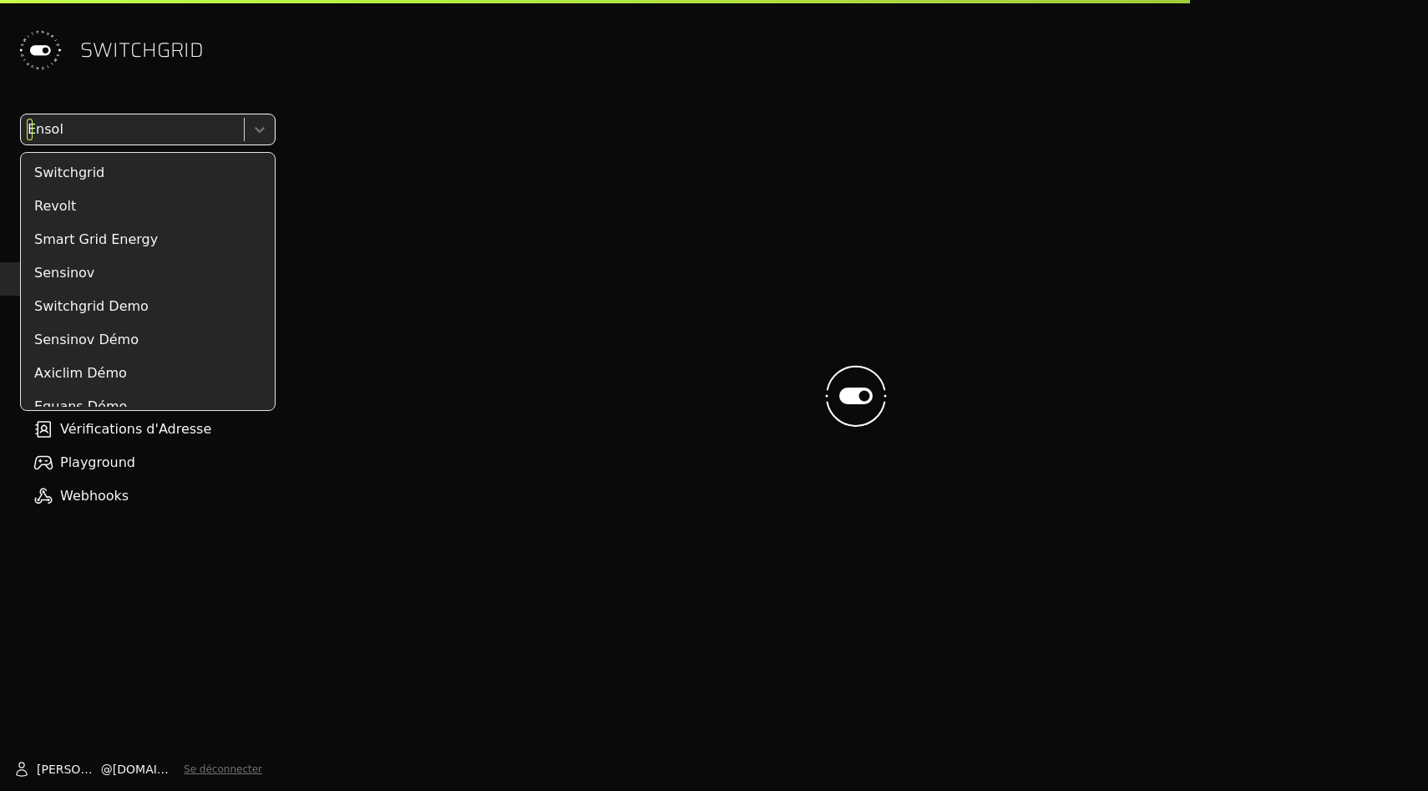 The image size is (1428, 791). What do you see at coordinates (142, 50) in the screenshot?
I see `span: SWITCHGRID` at bounding box center [142, 50].